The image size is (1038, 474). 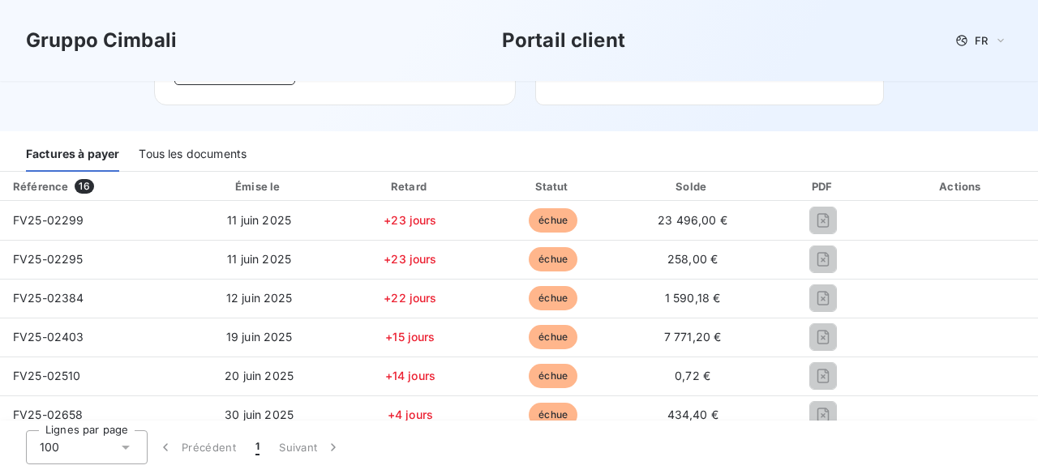 I want to click on span: 1 590,18 €, so click(x=692, y=298).